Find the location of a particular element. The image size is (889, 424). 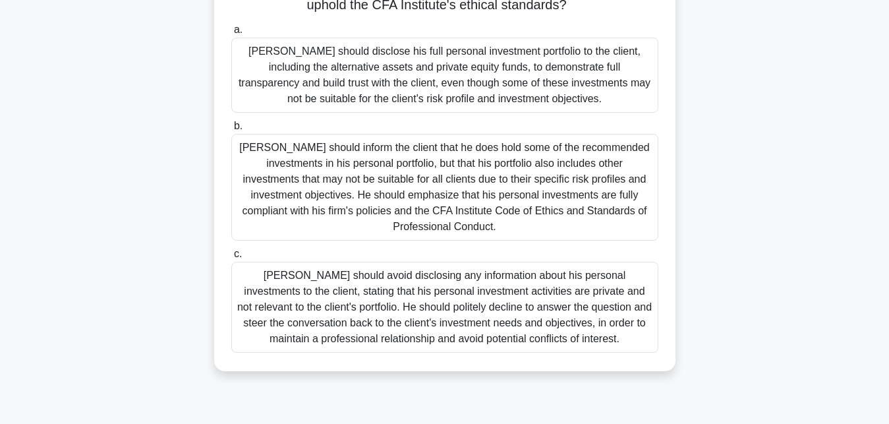

span: c. is located at coordinates (238, 253).